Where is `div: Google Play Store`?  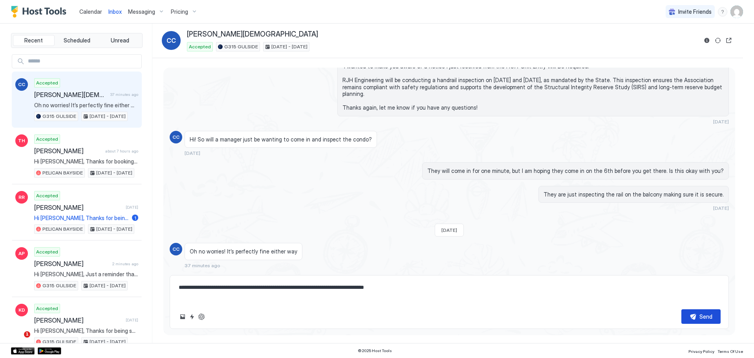
div: Google Play Store is located at coordinates (49, 351).